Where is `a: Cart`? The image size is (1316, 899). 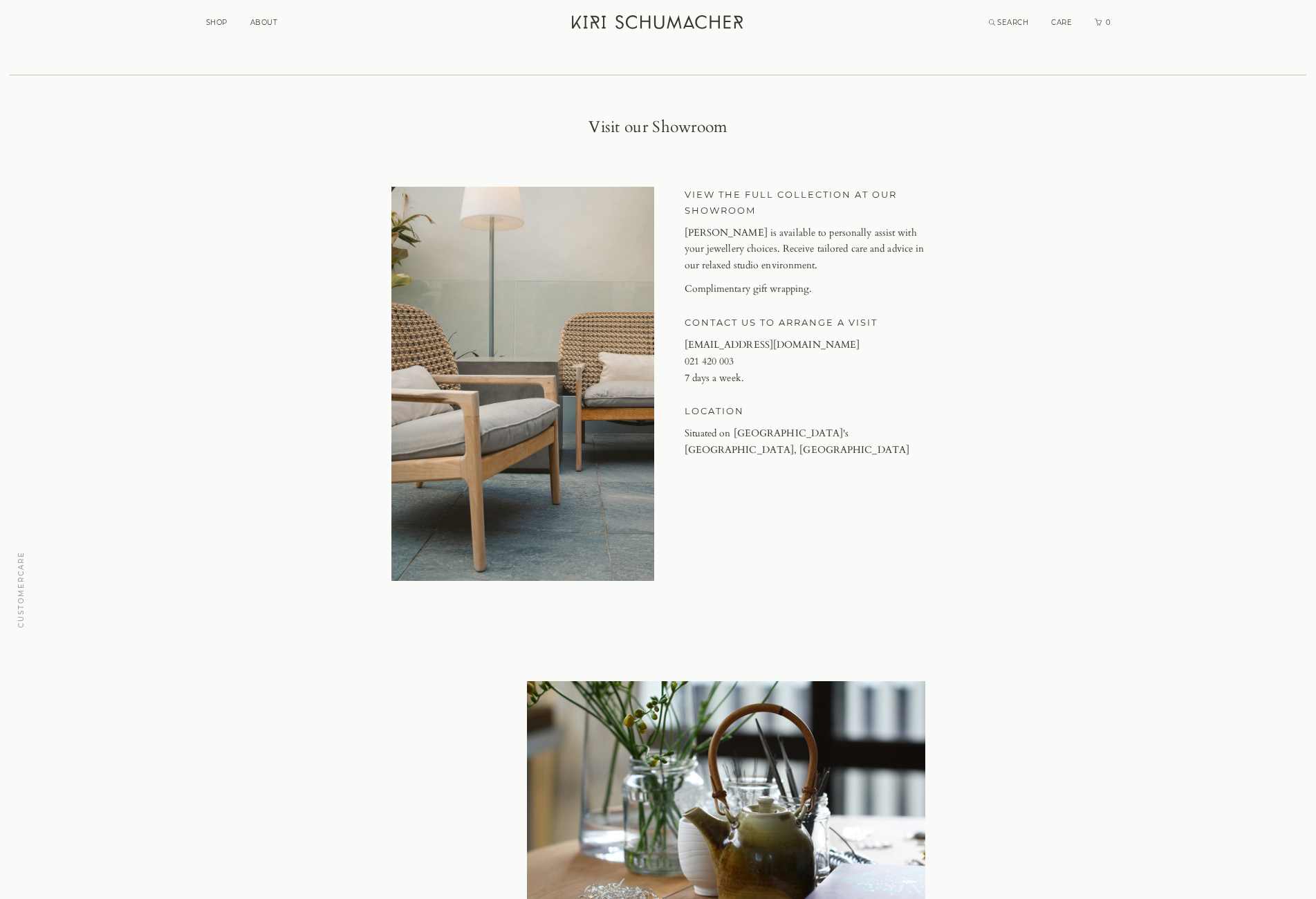
a: Cart is located at coordinates (1103, 23).